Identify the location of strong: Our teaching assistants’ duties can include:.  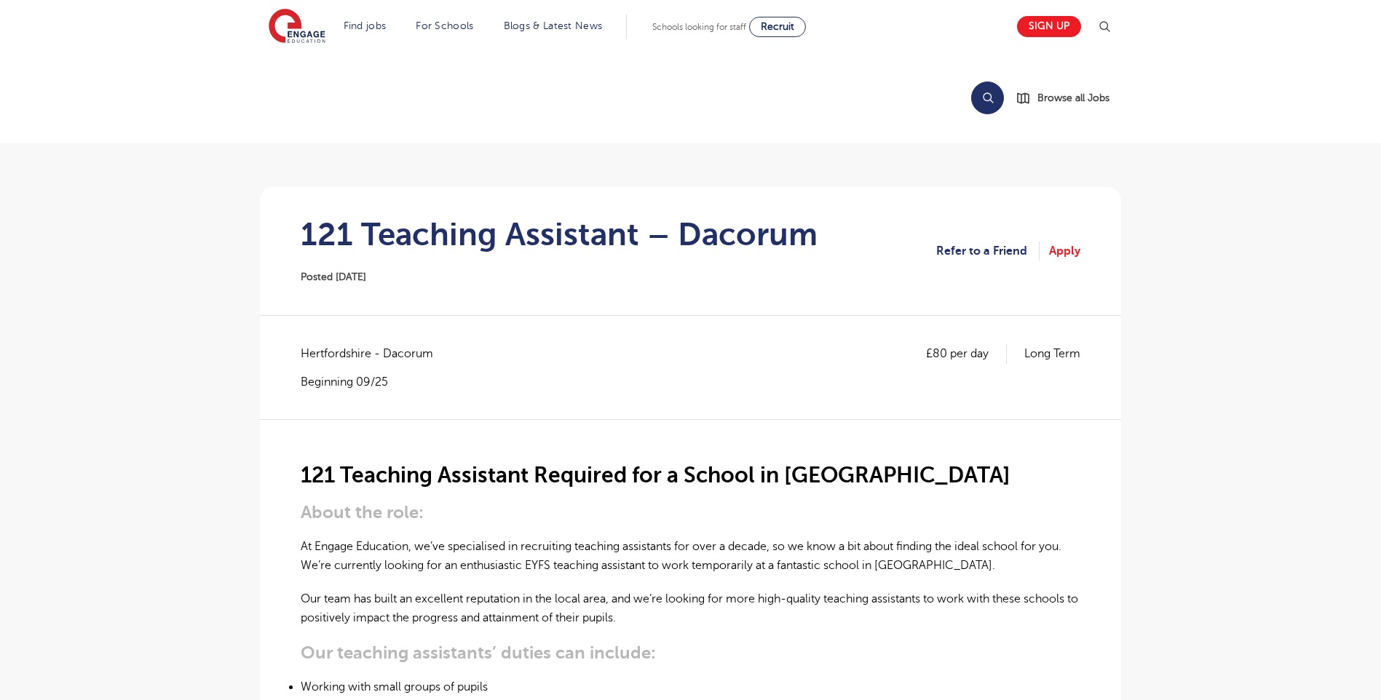
(478, 653).